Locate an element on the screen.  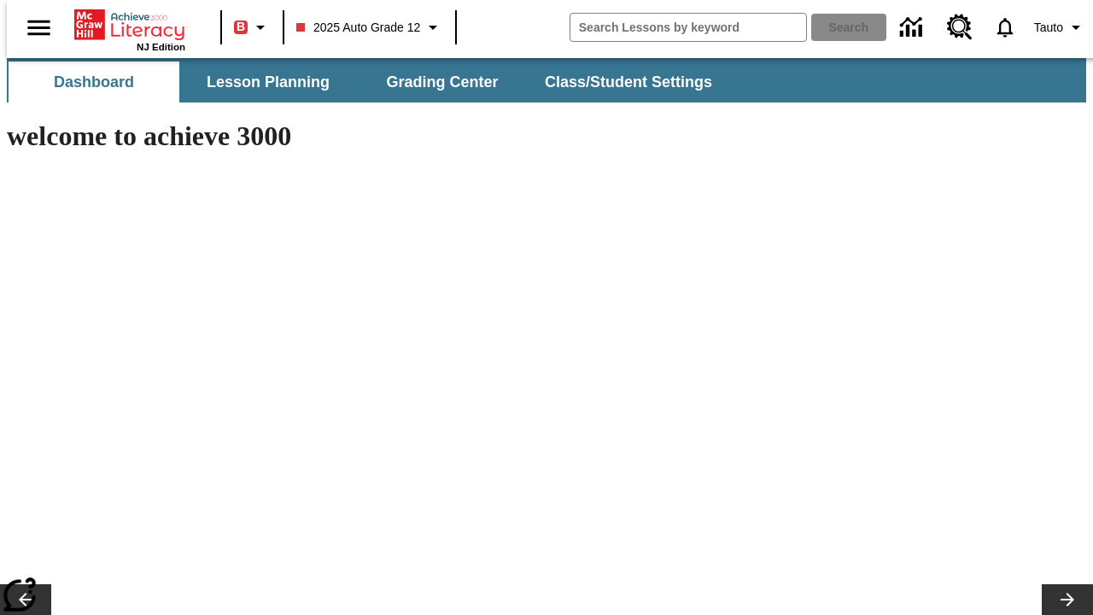
a: Data Center is located at coordinates (913, 27).